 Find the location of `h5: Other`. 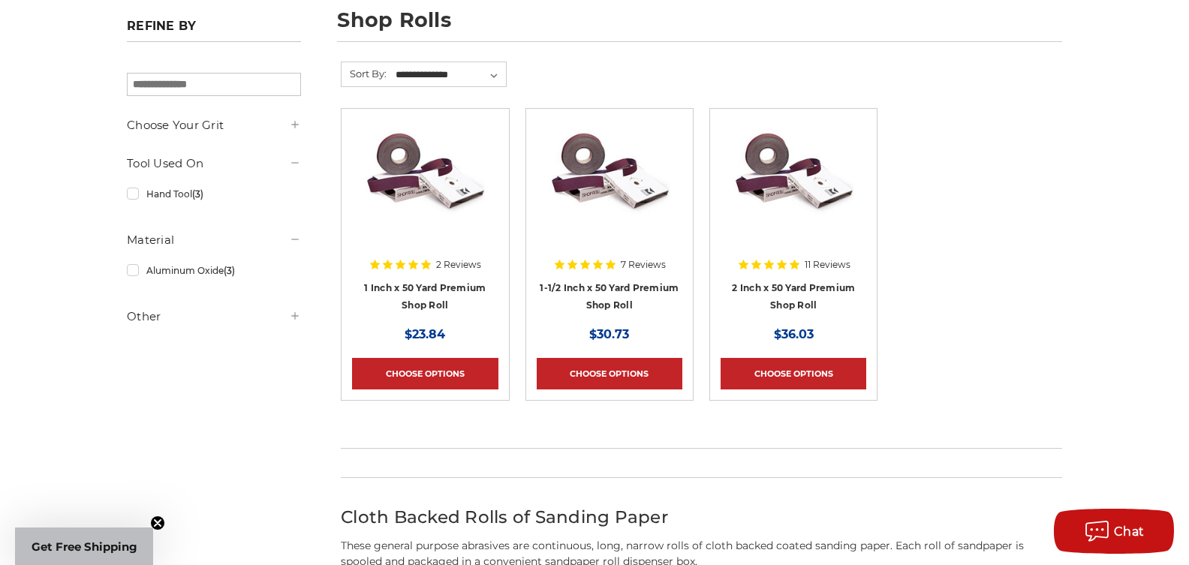

h5: Other is located at coordinates (214, 317).